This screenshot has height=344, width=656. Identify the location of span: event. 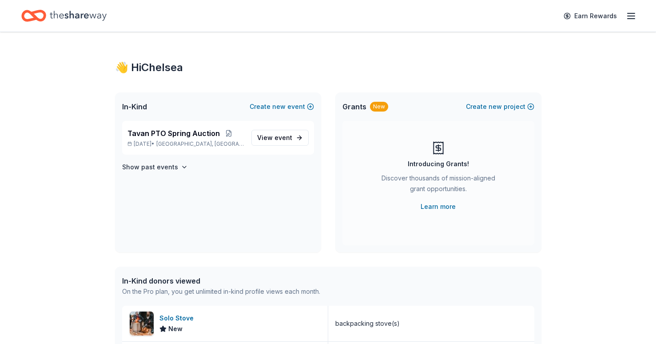
(283, 137).